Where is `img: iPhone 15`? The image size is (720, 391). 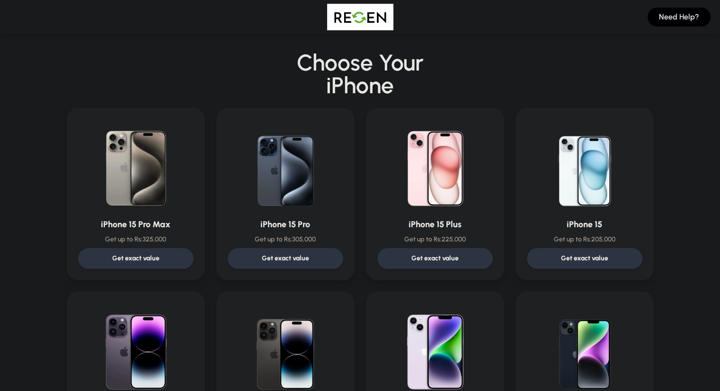
img: iPhone 15 is located at coordinates (585, 165).